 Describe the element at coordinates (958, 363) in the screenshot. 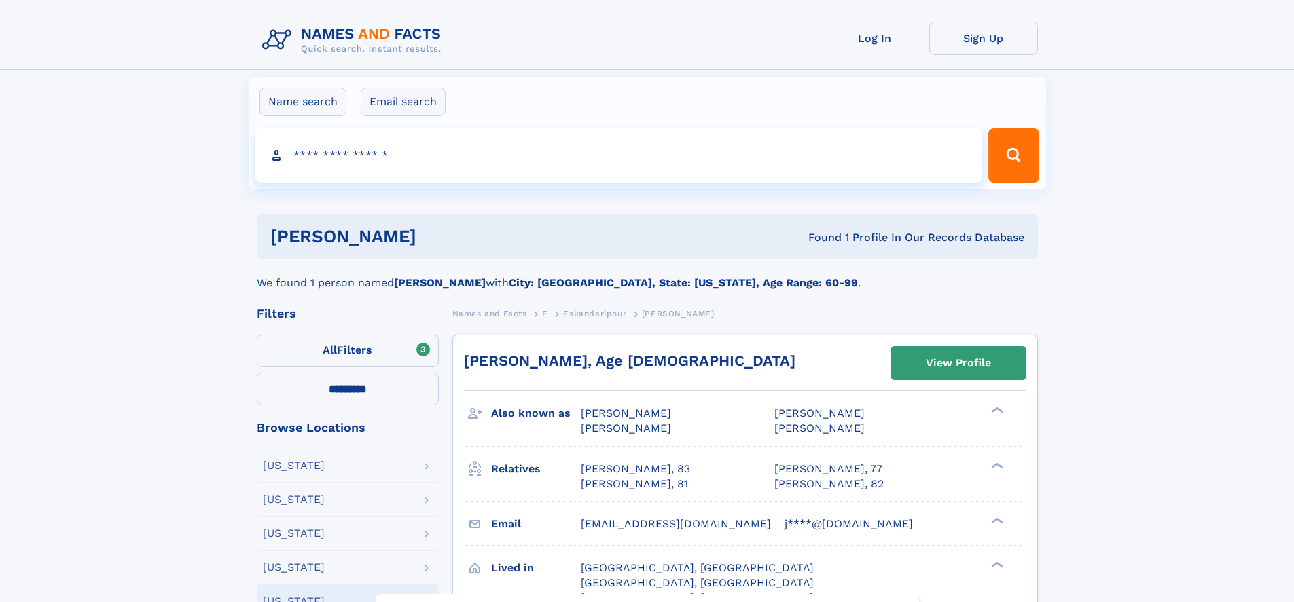

I see `a: View Profile` at that location.